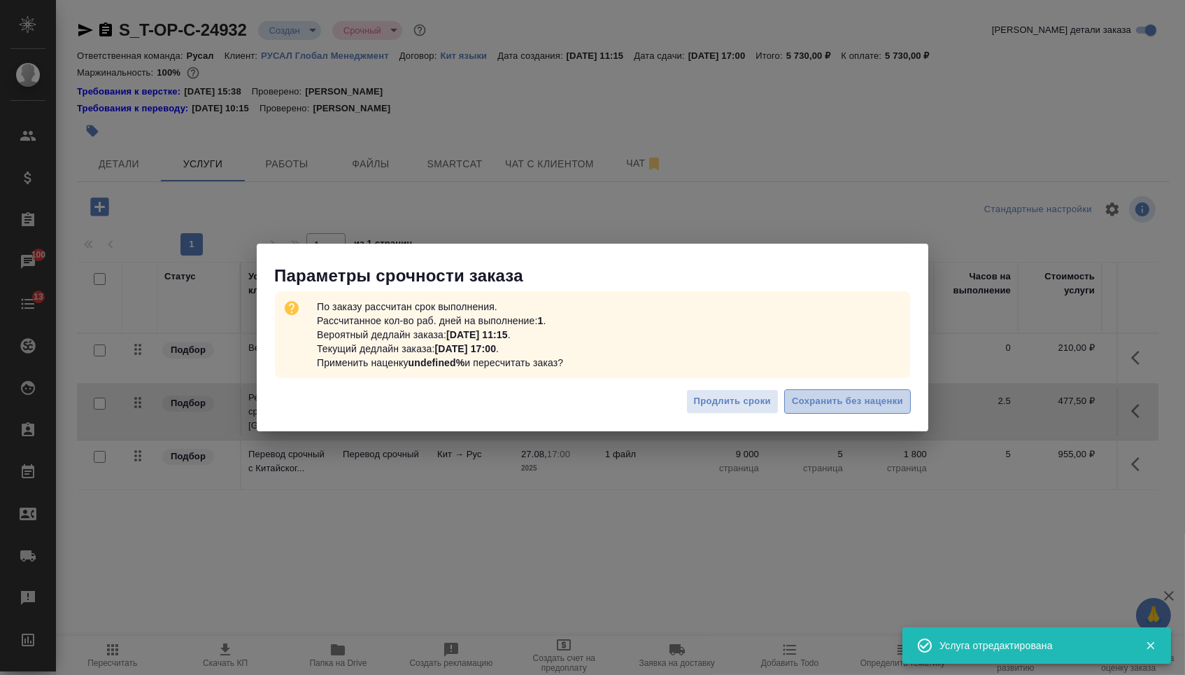 This screenshot has width=1185, height=675. Describe the element at coordinates (847, 401) in the screenshot. I see `span: Сохранить без наценки` at that location.